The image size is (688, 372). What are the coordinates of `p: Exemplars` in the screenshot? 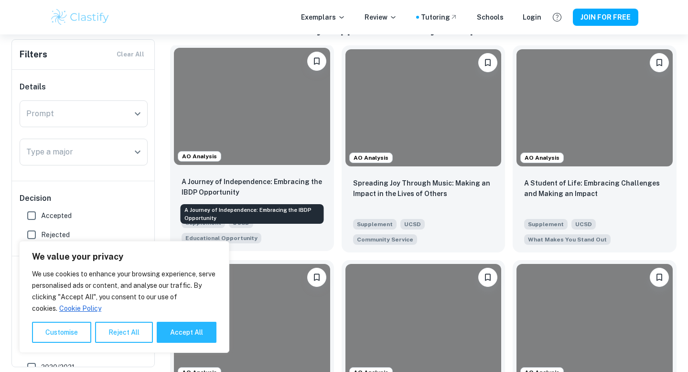 It's located at (323, 17).